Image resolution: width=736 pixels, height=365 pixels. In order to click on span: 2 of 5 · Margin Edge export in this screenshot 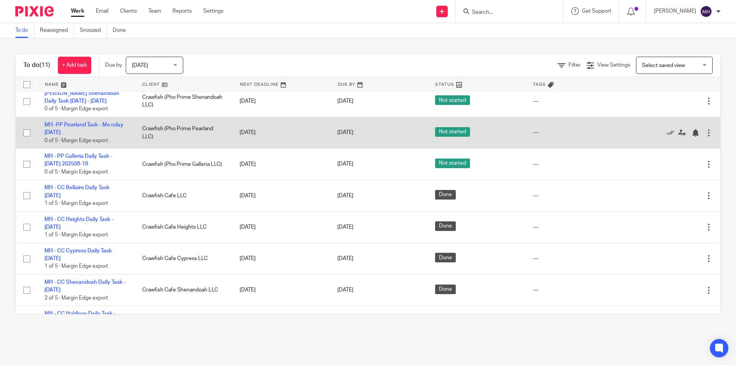, I will do `click(76, 298)`.